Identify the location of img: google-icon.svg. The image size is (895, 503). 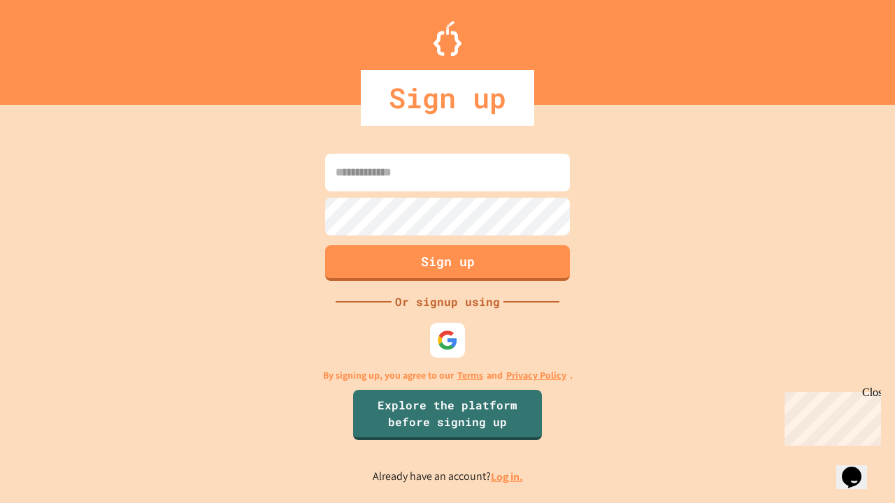
(447, 340).